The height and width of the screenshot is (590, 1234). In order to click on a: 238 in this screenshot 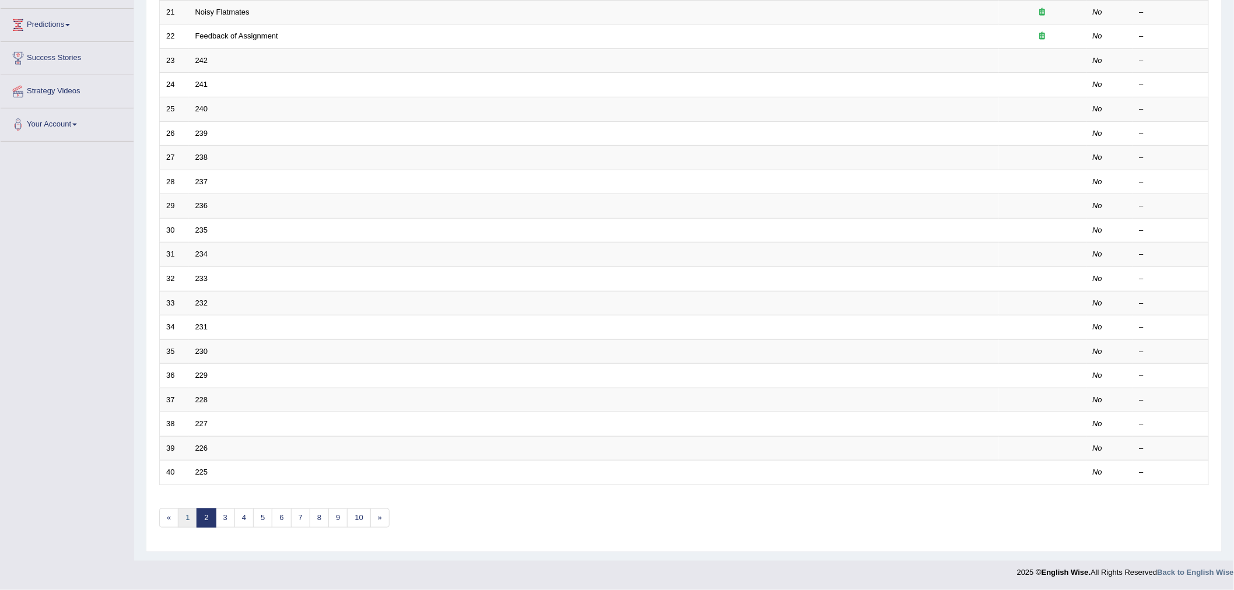, I will do `click(202, 157)`.